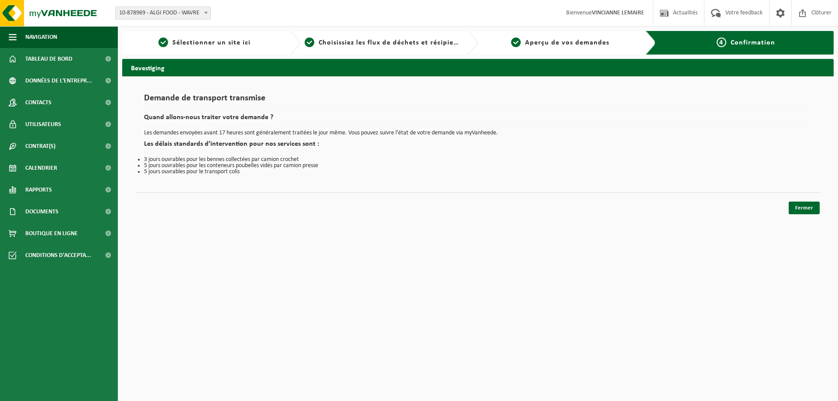  What do you see at coordinates (38, 190) in the screenshot?
I see `span: Rapports` at bounding box center [38, 190].